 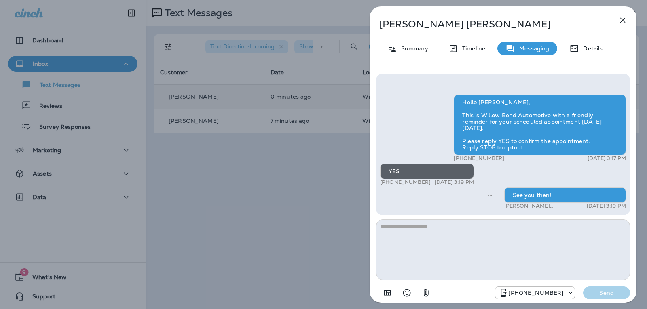 What do you see at coordinates (413, 49) in the screenshot?
I see `p: Summary` at bounding box center [413, 49].